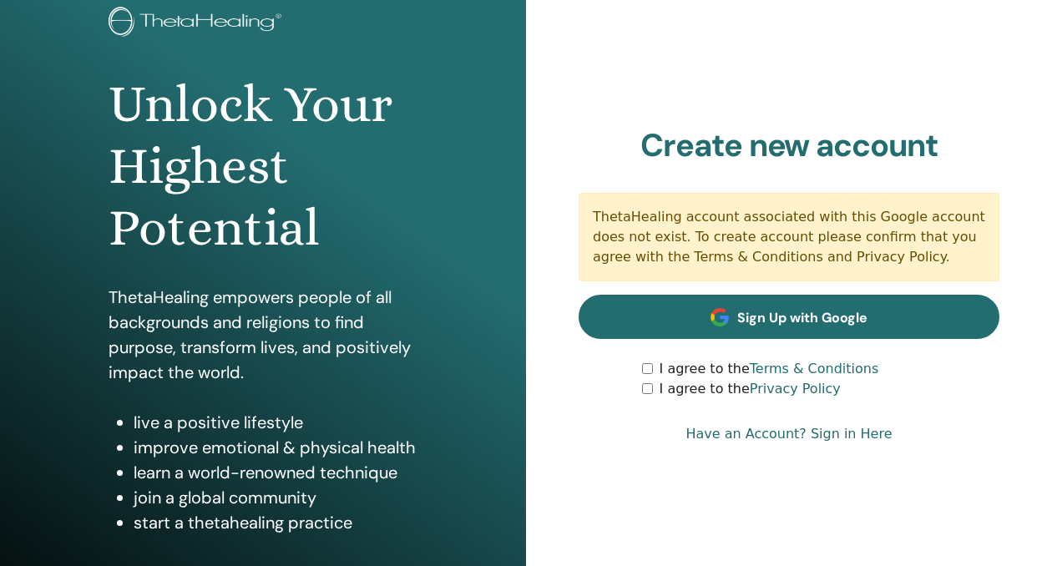  Describe the element at coordinates (276, 423) in the screenshot. I see `li: live a positive lifestyle` at that location.